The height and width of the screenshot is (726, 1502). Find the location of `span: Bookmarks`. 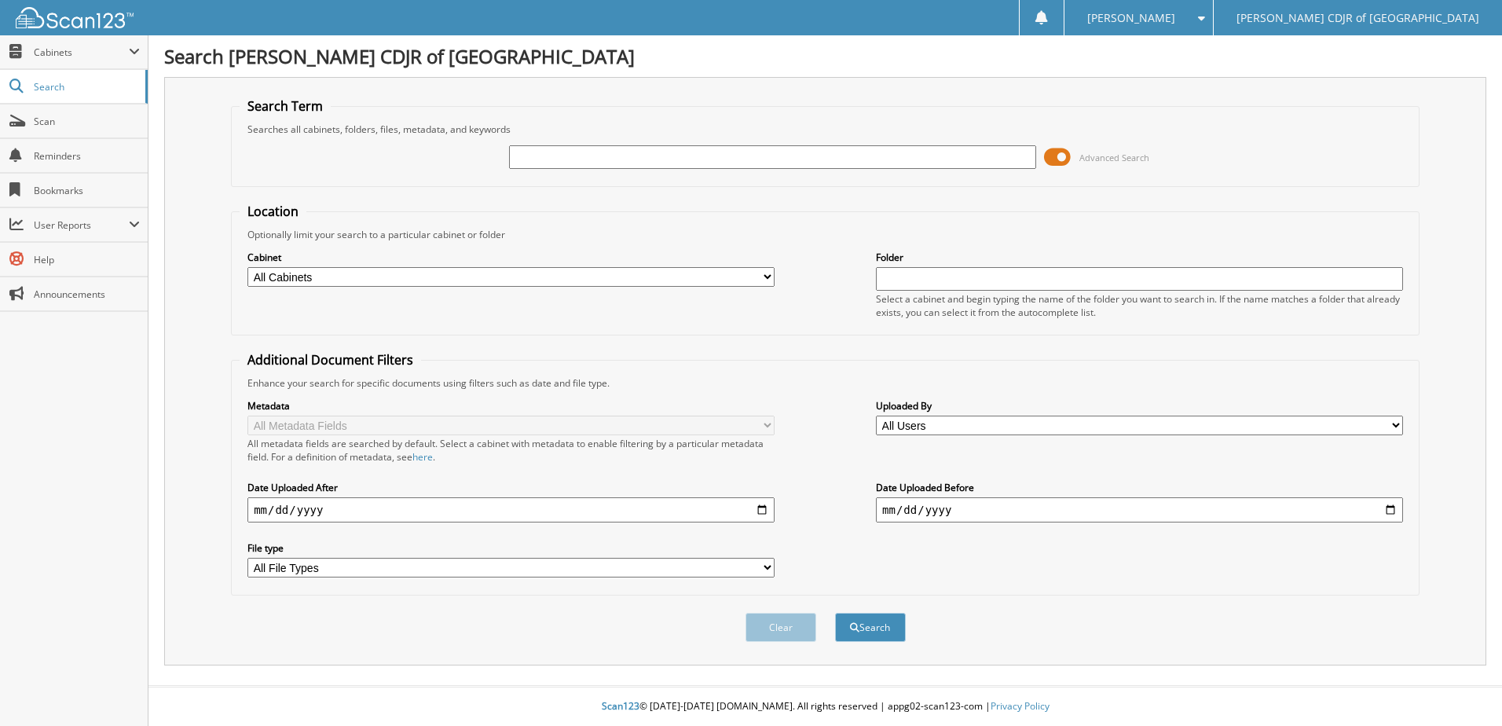

span: Bookmarks is located at coordinates (86, 190).